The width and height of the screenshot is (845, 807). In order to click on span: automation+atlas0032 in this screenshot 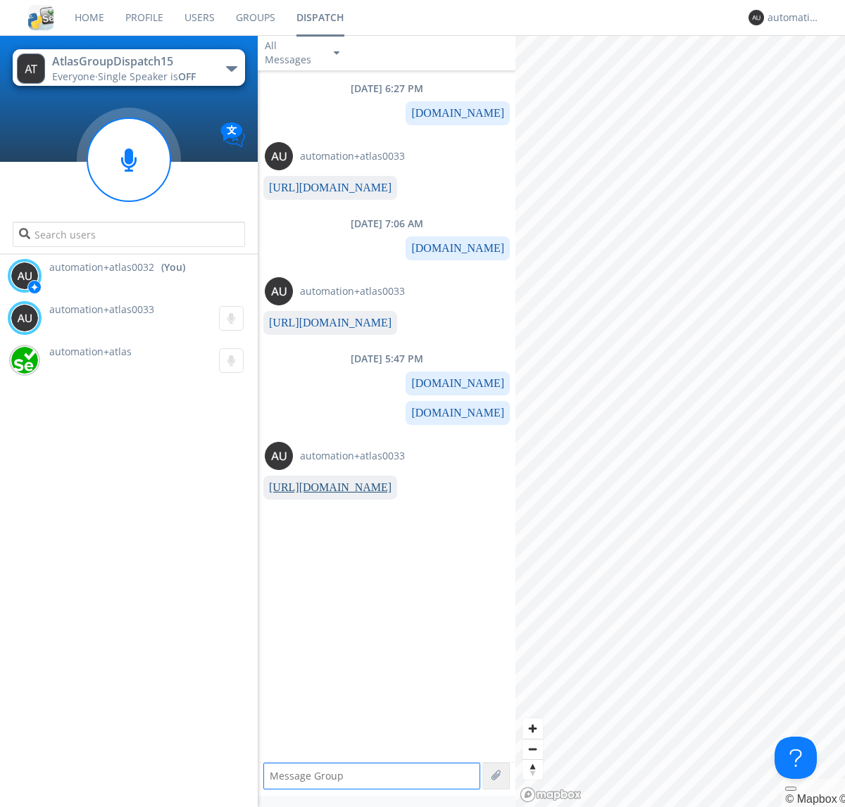, I will do `click(101, 267)`.